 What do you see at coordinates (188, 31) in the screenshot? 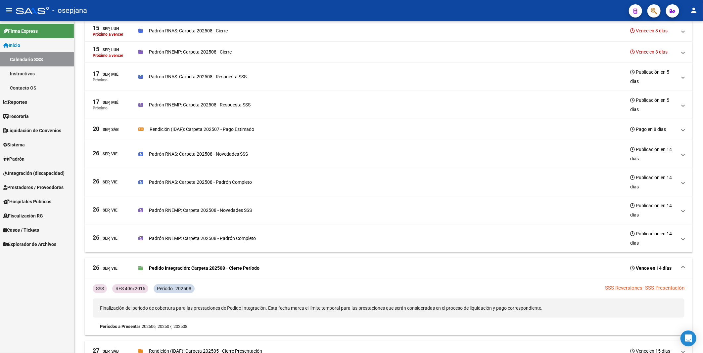
I see `p: Padrón RNAS: Carpeta 202508 - Cierre` at bounding box center [188, 31].